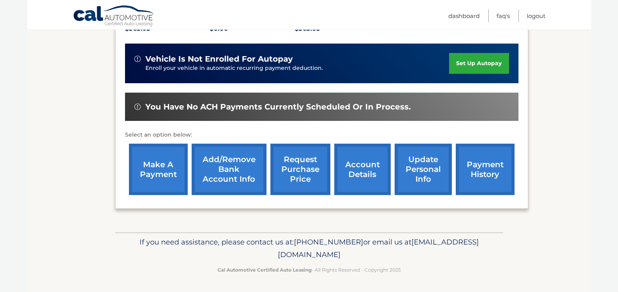  Describe the element at coordinates (363, 169) in the screenshot. I see `a: account details` at that location.